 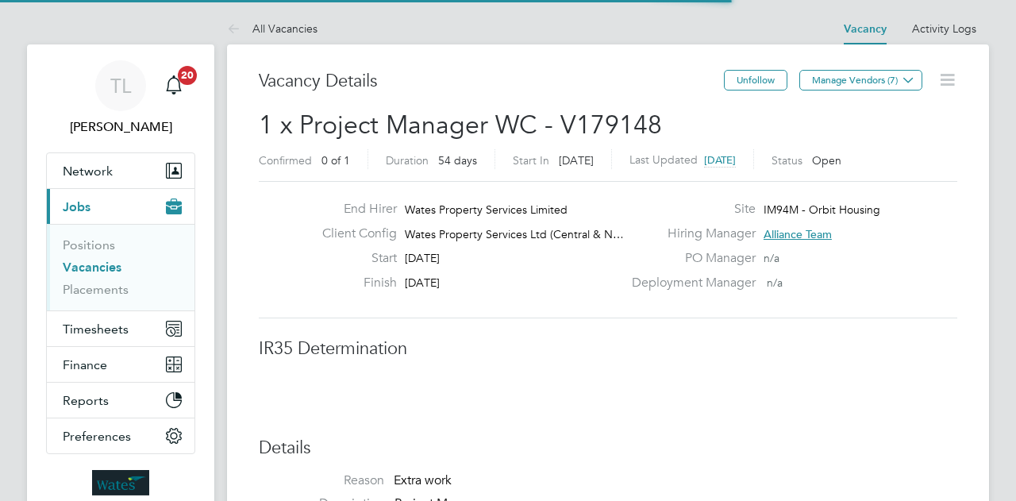 What do you see at coordinates (86, 400) in the screenshot?
I see `span: Reports` at bounding box center [86, 400].